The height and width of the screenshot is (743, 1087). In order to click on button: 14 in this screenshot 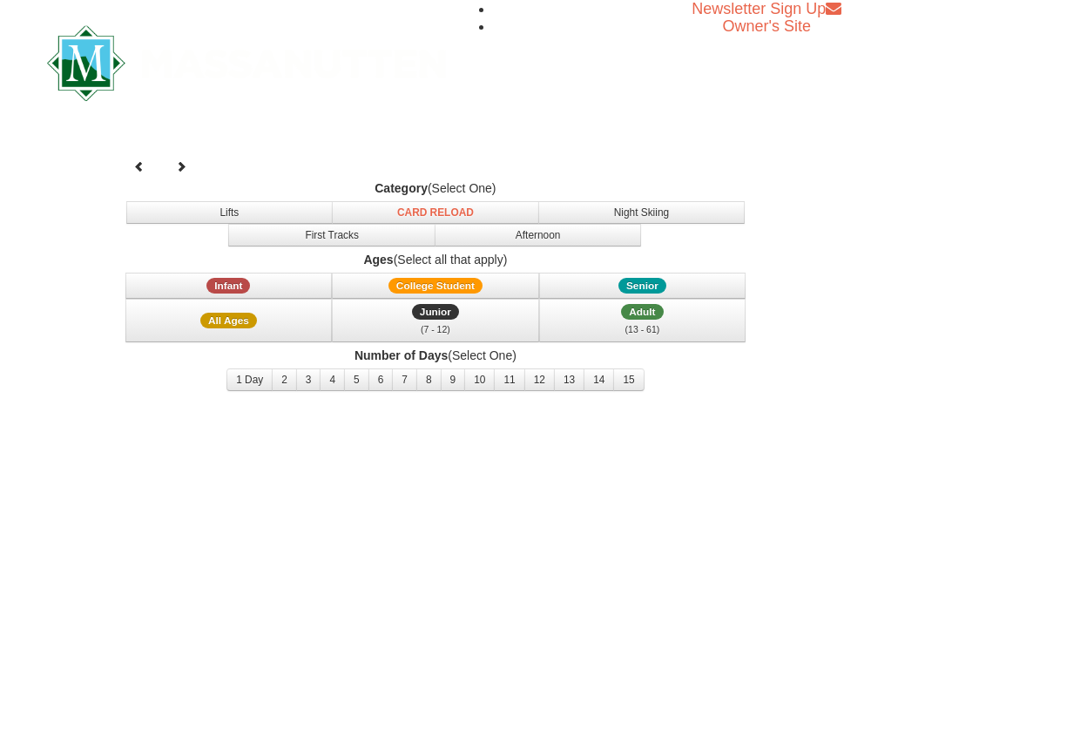, I will do `click(599, 380)`.